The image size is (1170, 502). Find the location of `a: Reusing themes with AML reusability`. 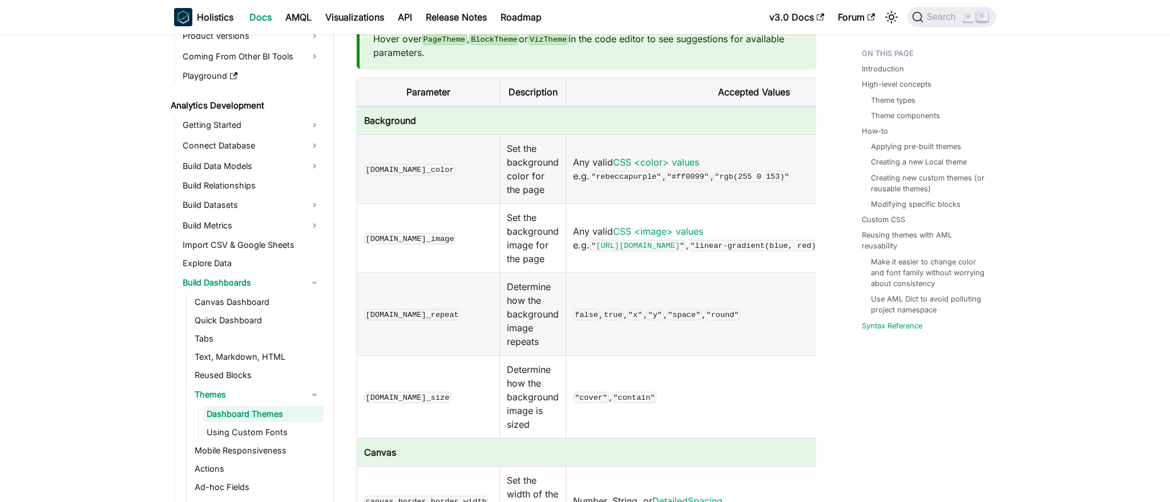

a: Reusing themes with AML reusability is located at coordinates (925, 240).